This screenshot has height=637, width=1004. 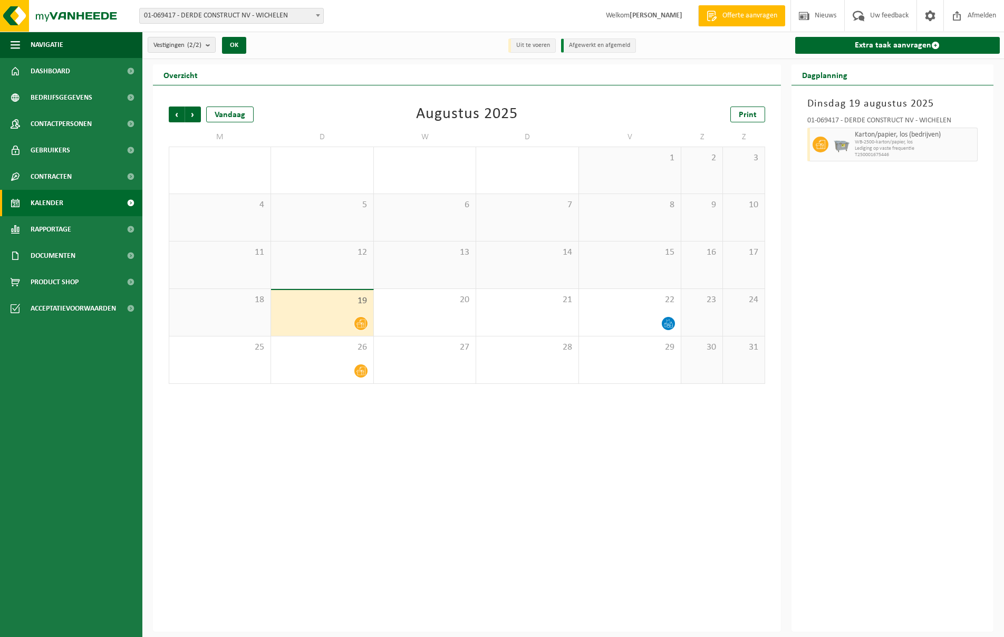 What do you see at coordinates (629, 252) in the screenshot?
I see `span: 15` at bounding box center [629, 252].